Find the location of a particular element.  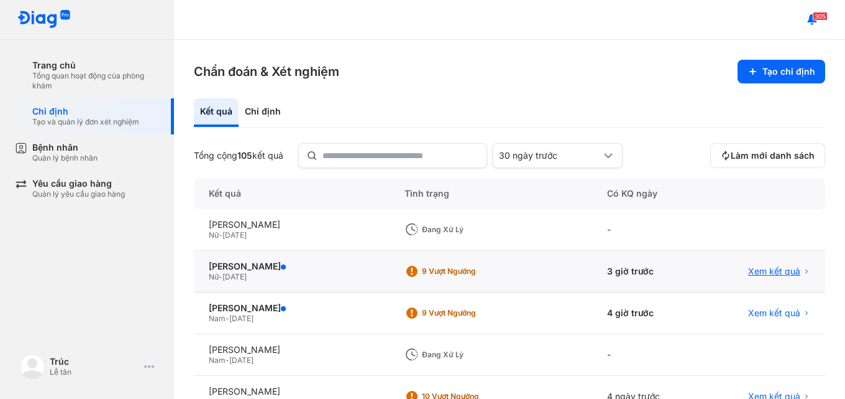

button: Làm mới danh sách is located at coordinates (768, 155).